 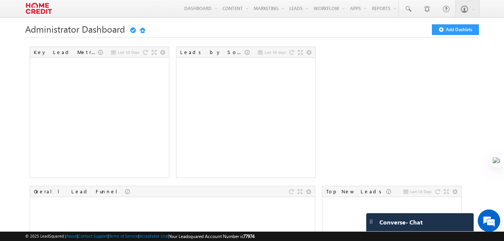 What do you see at coordinates (455, 30) in the screenshot?
I see `button: Add Dashlets` at bounding box center [455, 30].